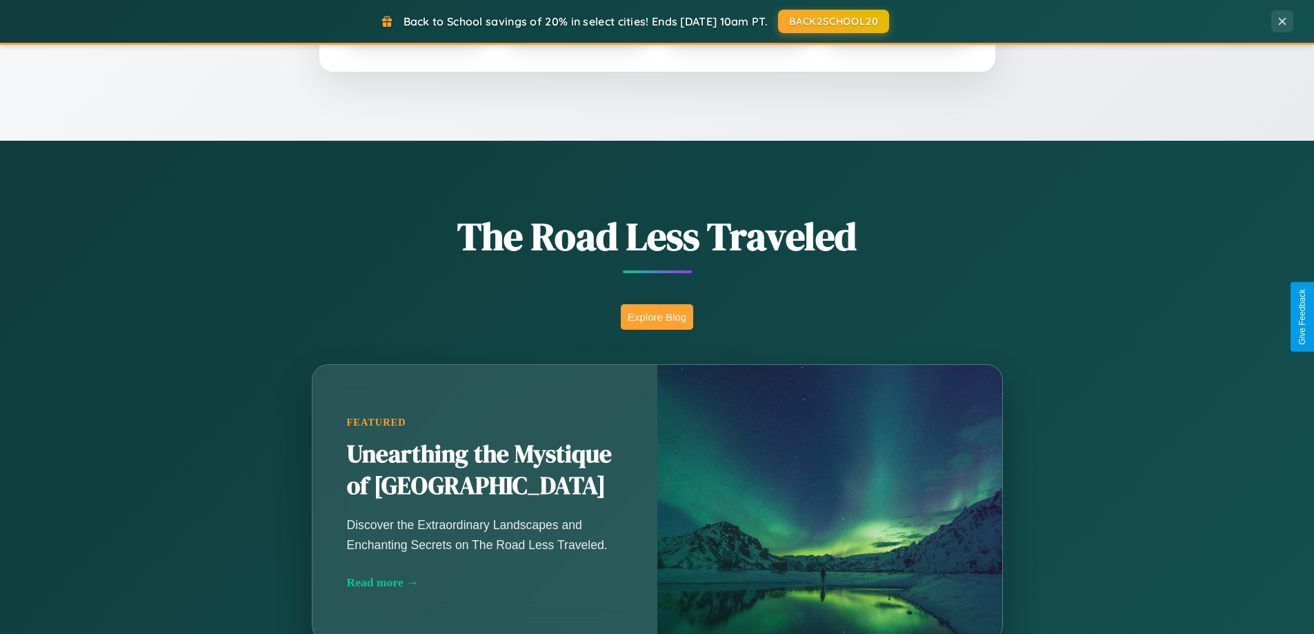  What do you see at coordinates (485, 582) in the screenshot?
I see `div: Read more →` at bounding box center [485, 582].